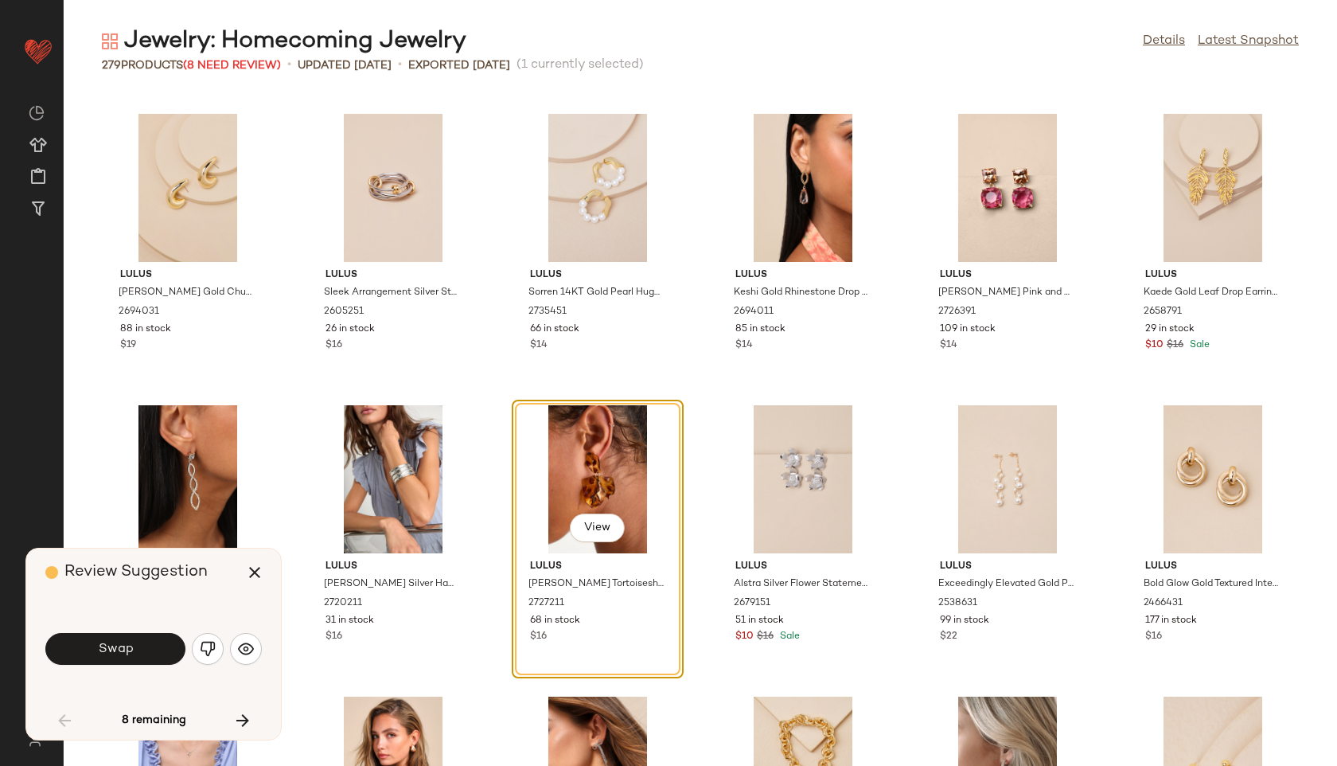  What do you see at coordinates (1213, 479) in the screenshot?
I see `img: 11691341_2466431.jpg` at bounding box center [1213, 479].